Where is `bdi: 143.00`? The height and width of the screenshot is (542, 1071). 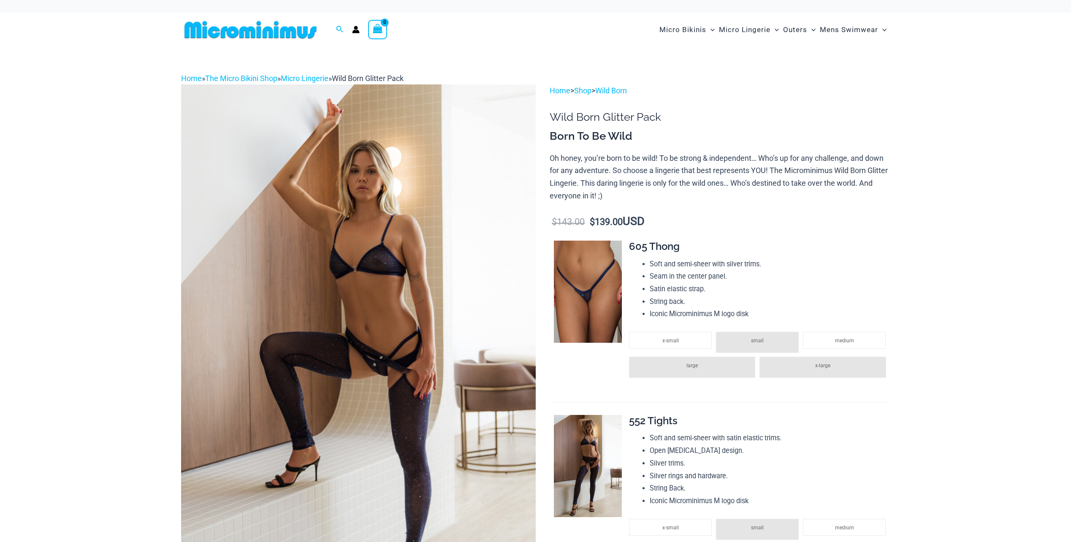 bdi: 143.00 is located at coordinates (568, 222).